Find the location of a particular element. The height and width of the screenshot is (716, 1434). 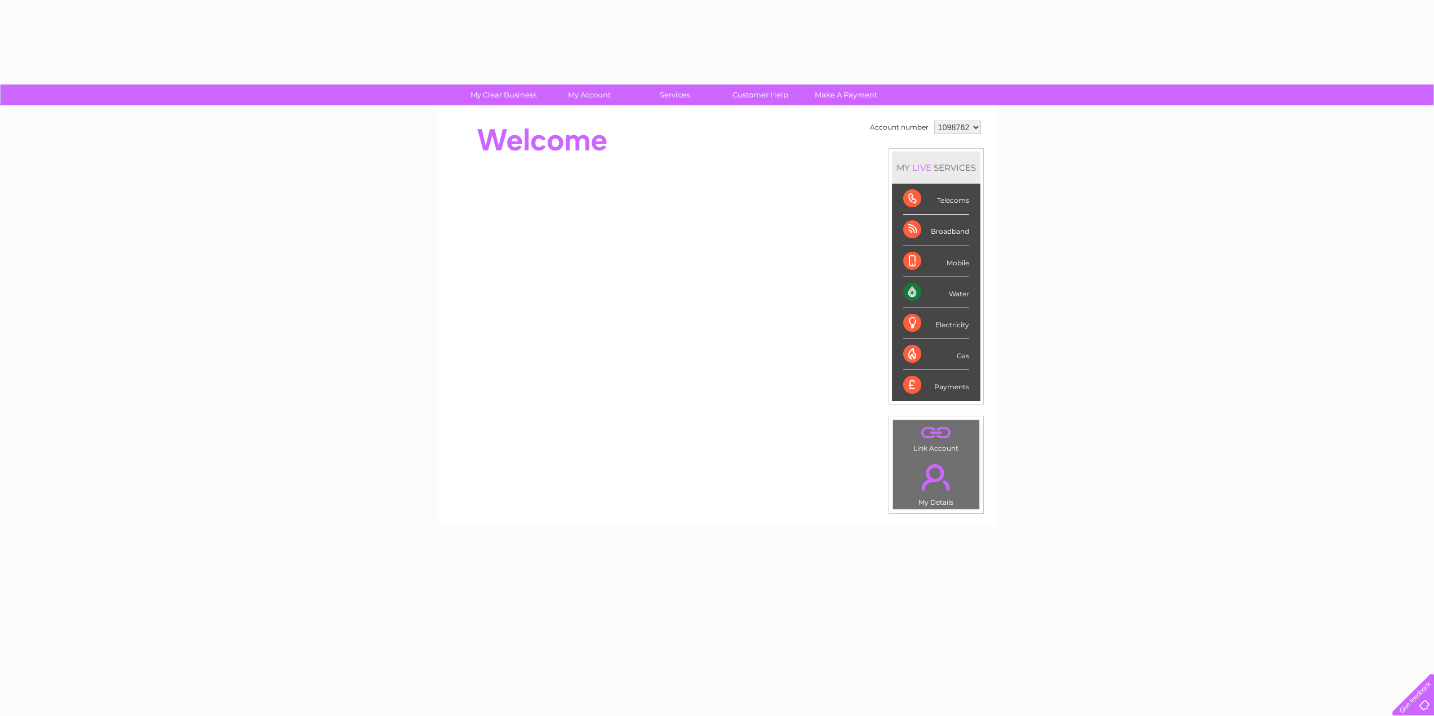

div: Mobile is located at coordinates (936, 261).